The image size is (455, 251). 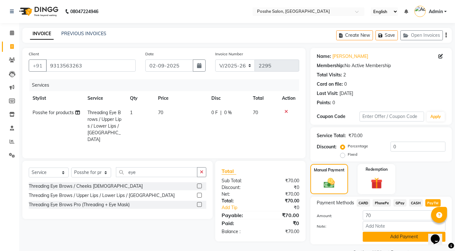 What do you see at coordinates (229, 54) in the screenshot?
I see `label: Invoice Number` at bounding box center [229, 54].